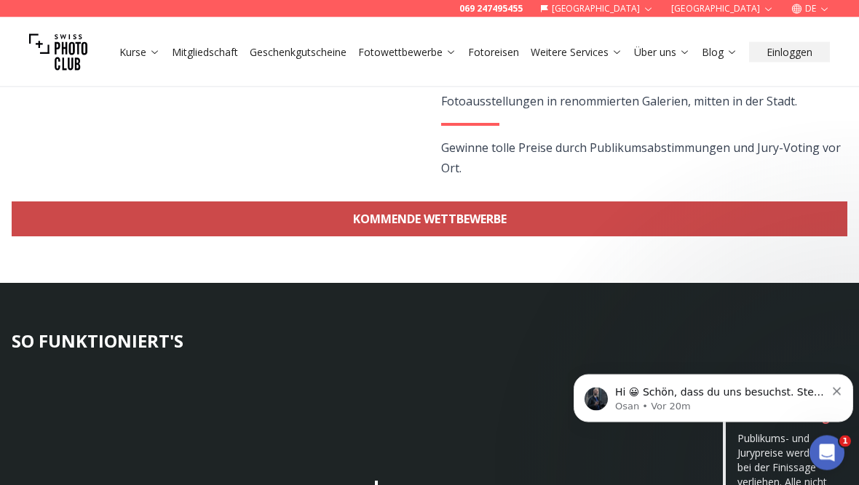 The width and height of the screenshot is (859, 485). What do you see at coordinates (269, 46) in the screenshot?
I see `button: Dismiss notification` at bounding box center [269, 46].